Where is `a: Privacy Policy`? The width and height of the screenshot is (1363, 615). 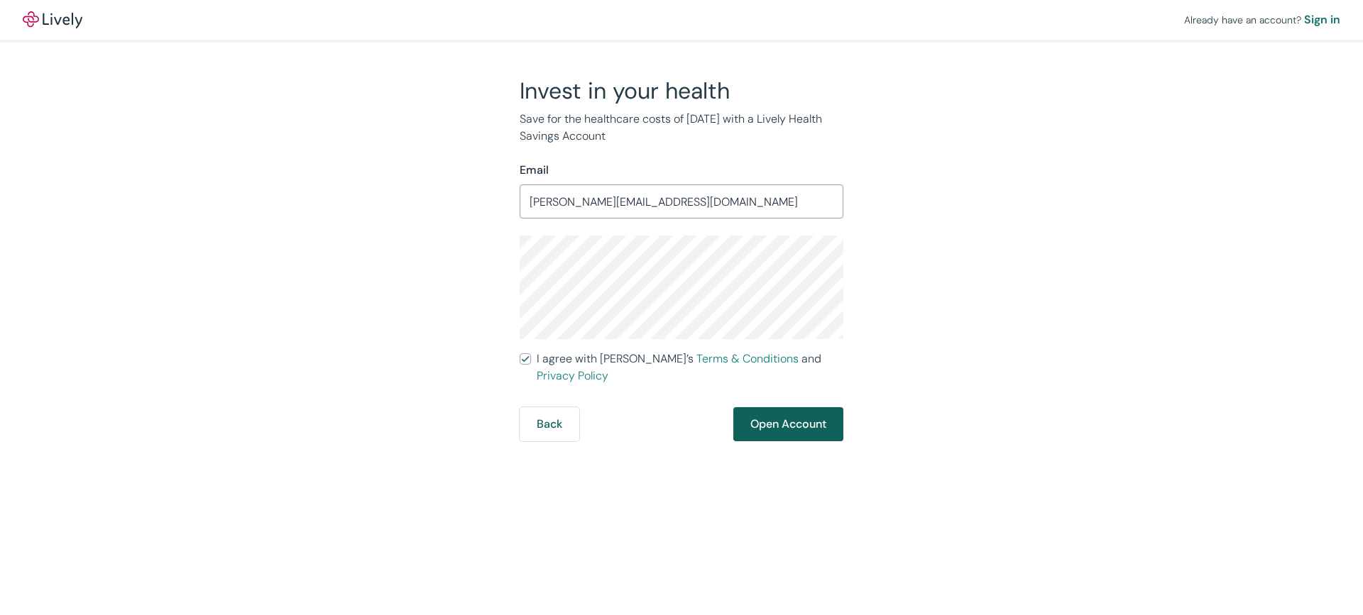 a: Privacy Policy is located at coordinates (572, 375).